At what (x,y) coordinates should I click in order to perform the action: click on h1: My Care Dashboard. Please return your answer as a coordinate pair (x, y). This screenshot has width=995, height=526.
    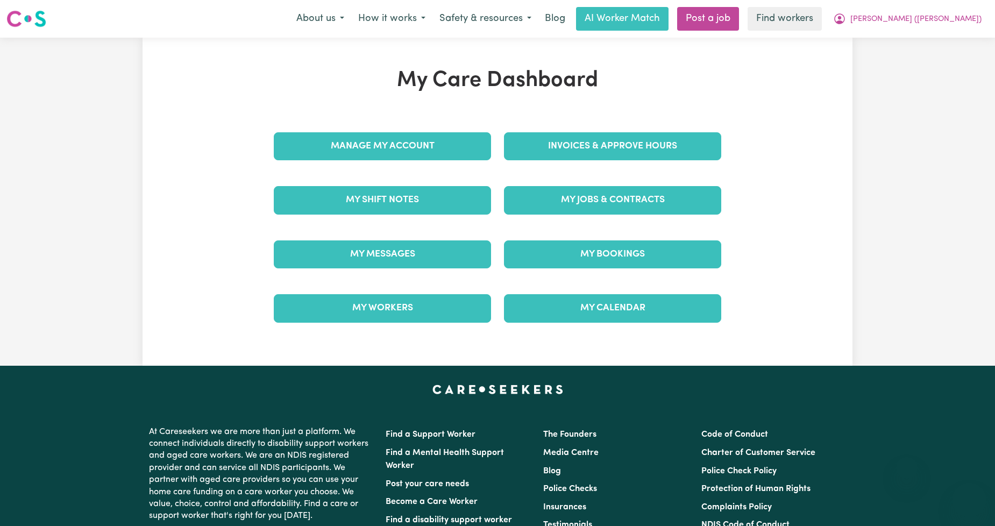
    Looking at the image, I should click on (497, 81).